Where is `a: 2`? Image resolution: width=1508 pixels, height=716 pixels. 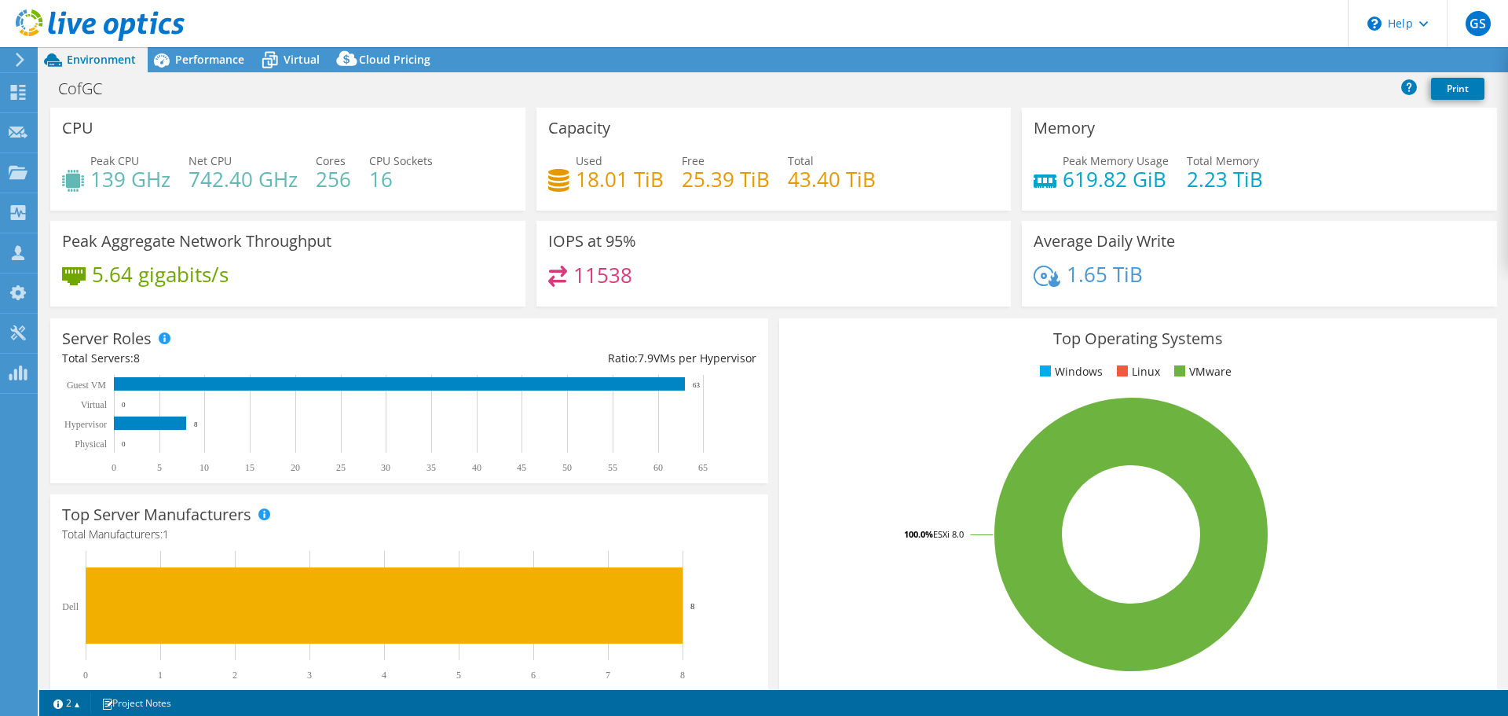 a: 2 is located at coordinates (67, 702).